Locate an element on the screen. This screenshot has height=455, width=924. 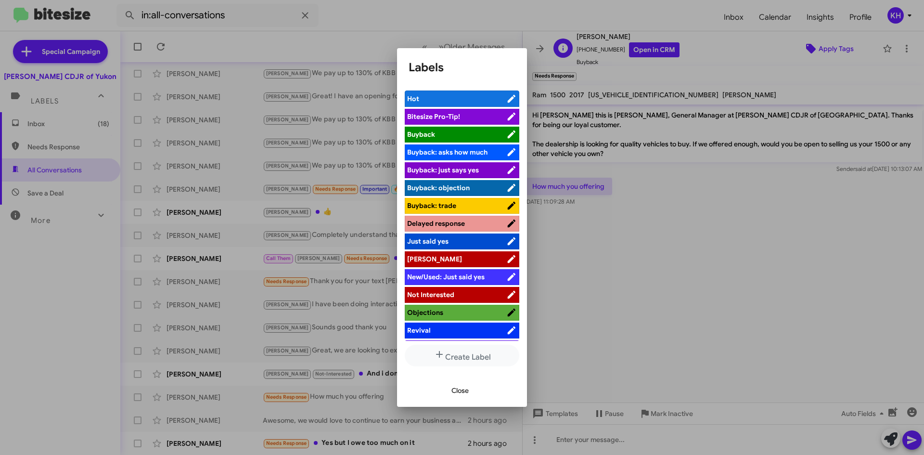
span: Buyback: objection is located at coordinates (438, 188).